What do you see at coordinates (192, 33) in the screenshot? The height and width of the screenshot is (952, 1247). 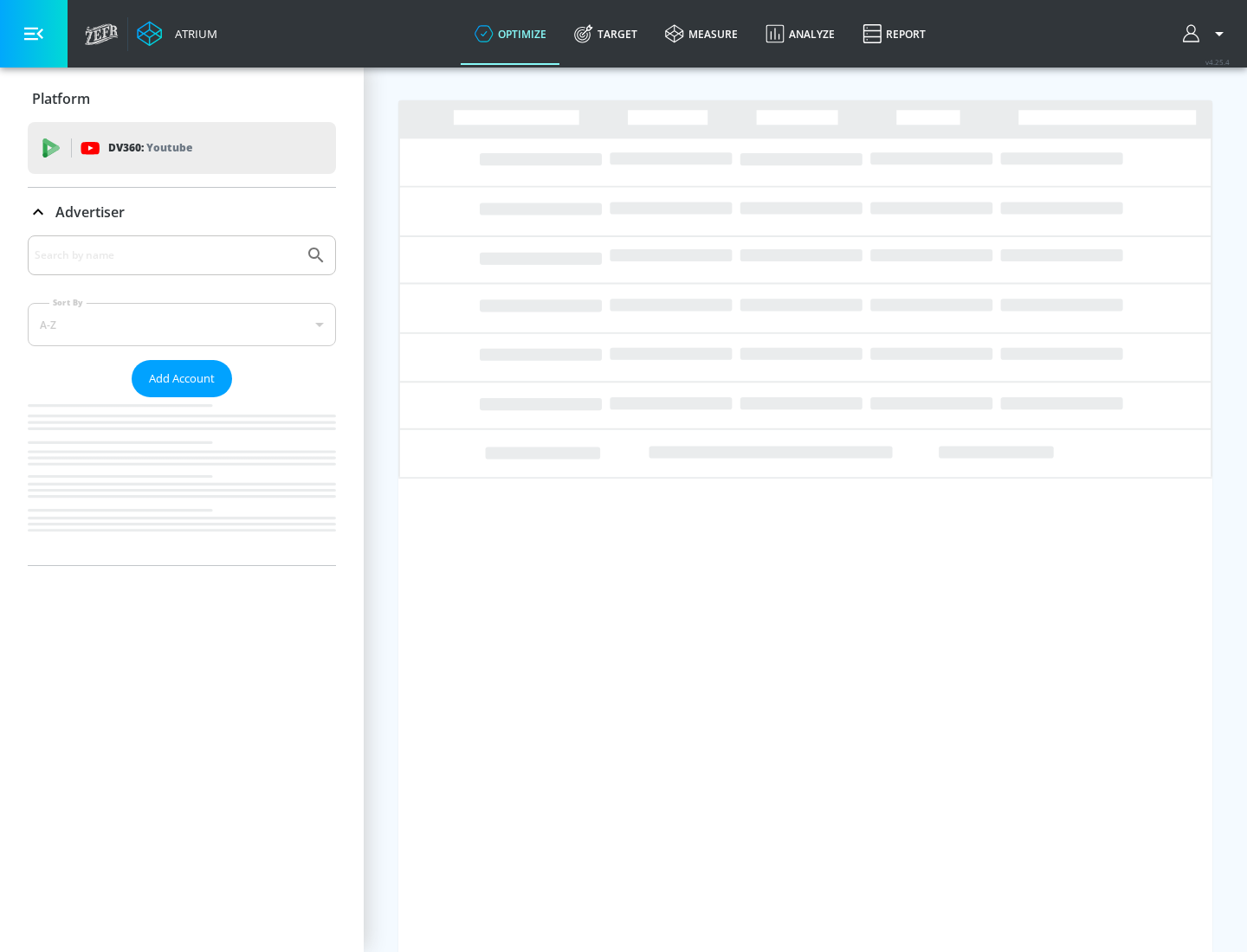 I see `div: Atrium` at bounding box center [192, 33].